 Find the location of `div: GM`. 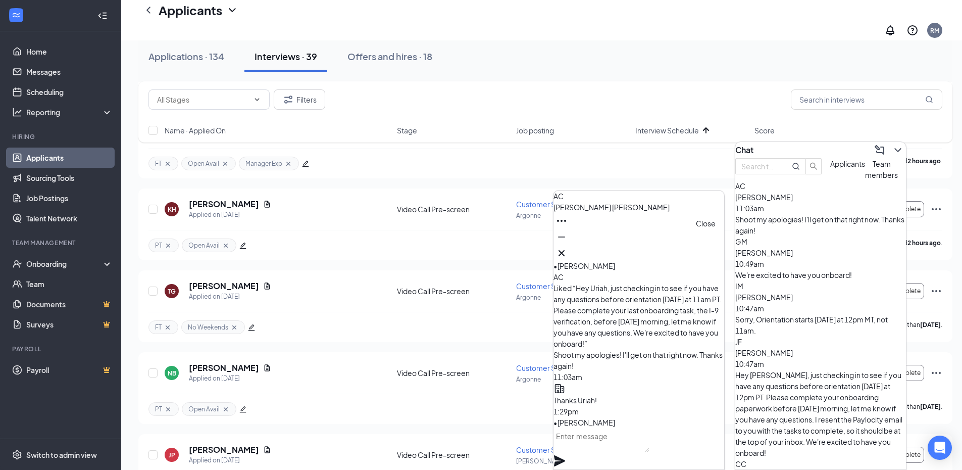

div: GM is located at coordinates (820, 241).